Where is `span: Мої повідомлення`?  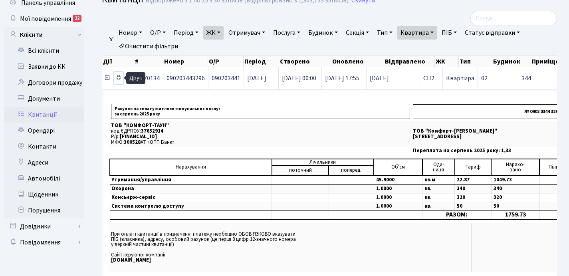 span: Мої повідомлення is located at coordinates (45, 19).